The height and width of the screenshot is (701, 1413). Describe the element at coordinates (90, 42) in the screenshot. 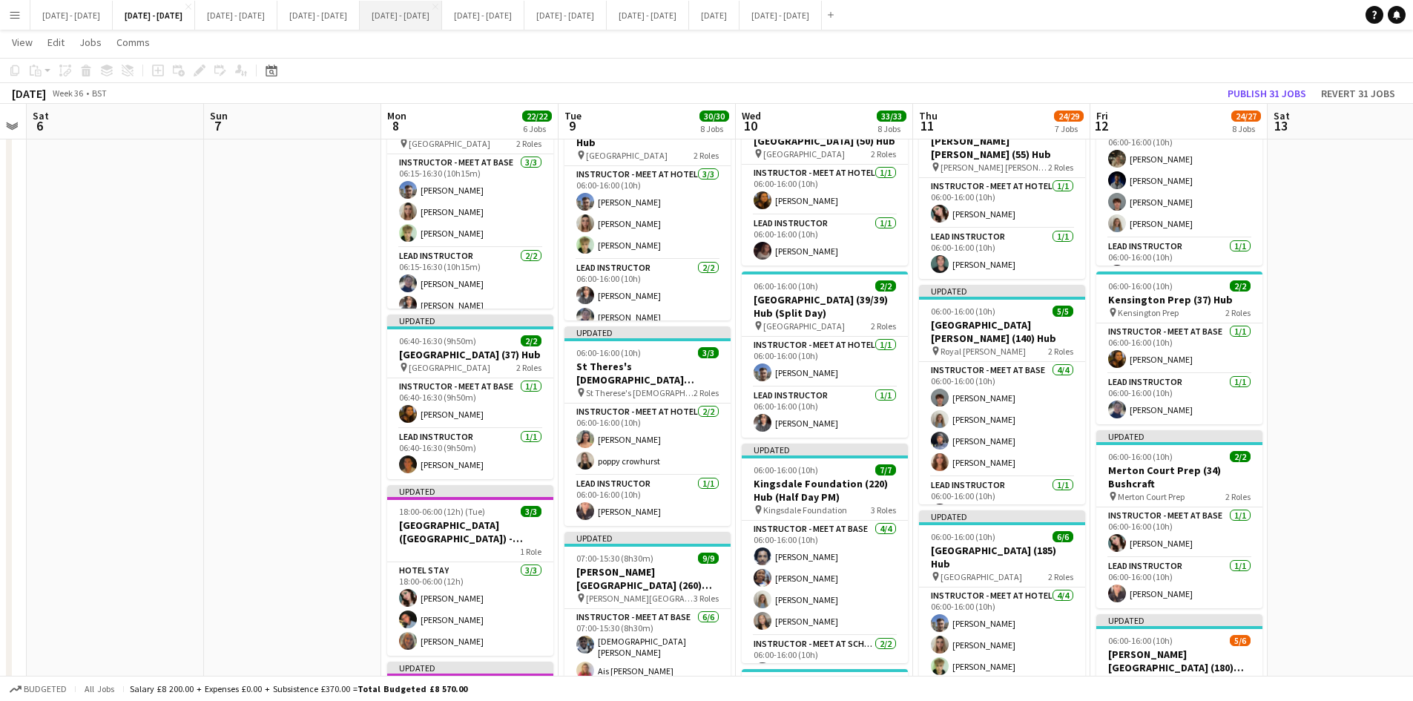

I see `a: Jobs` at that location.